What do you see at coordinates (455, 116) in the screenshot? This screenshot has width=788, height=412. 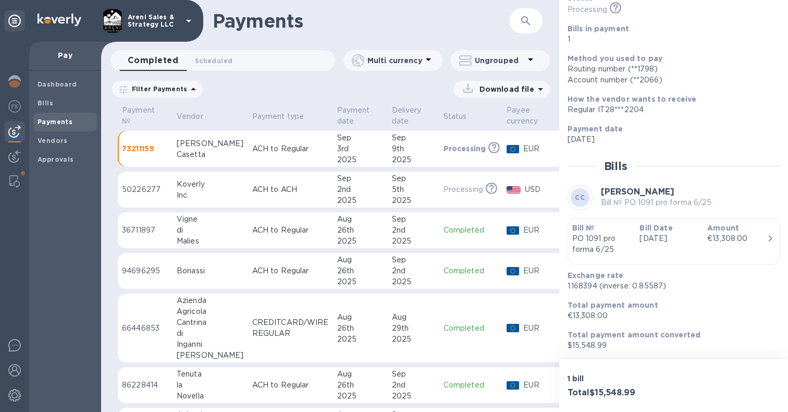 I see `p: Status` at bounding box center [455, 116].